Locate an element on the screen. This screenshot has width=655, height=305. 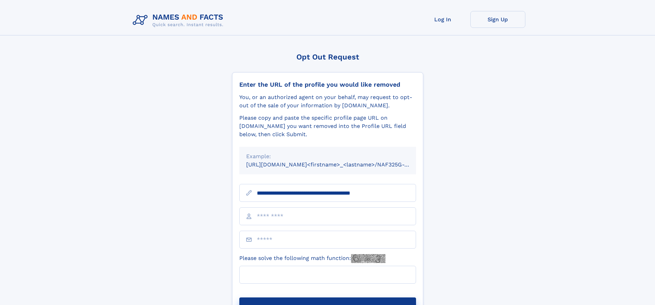
div: Opt Out Request is located at coordinates (328, 57).